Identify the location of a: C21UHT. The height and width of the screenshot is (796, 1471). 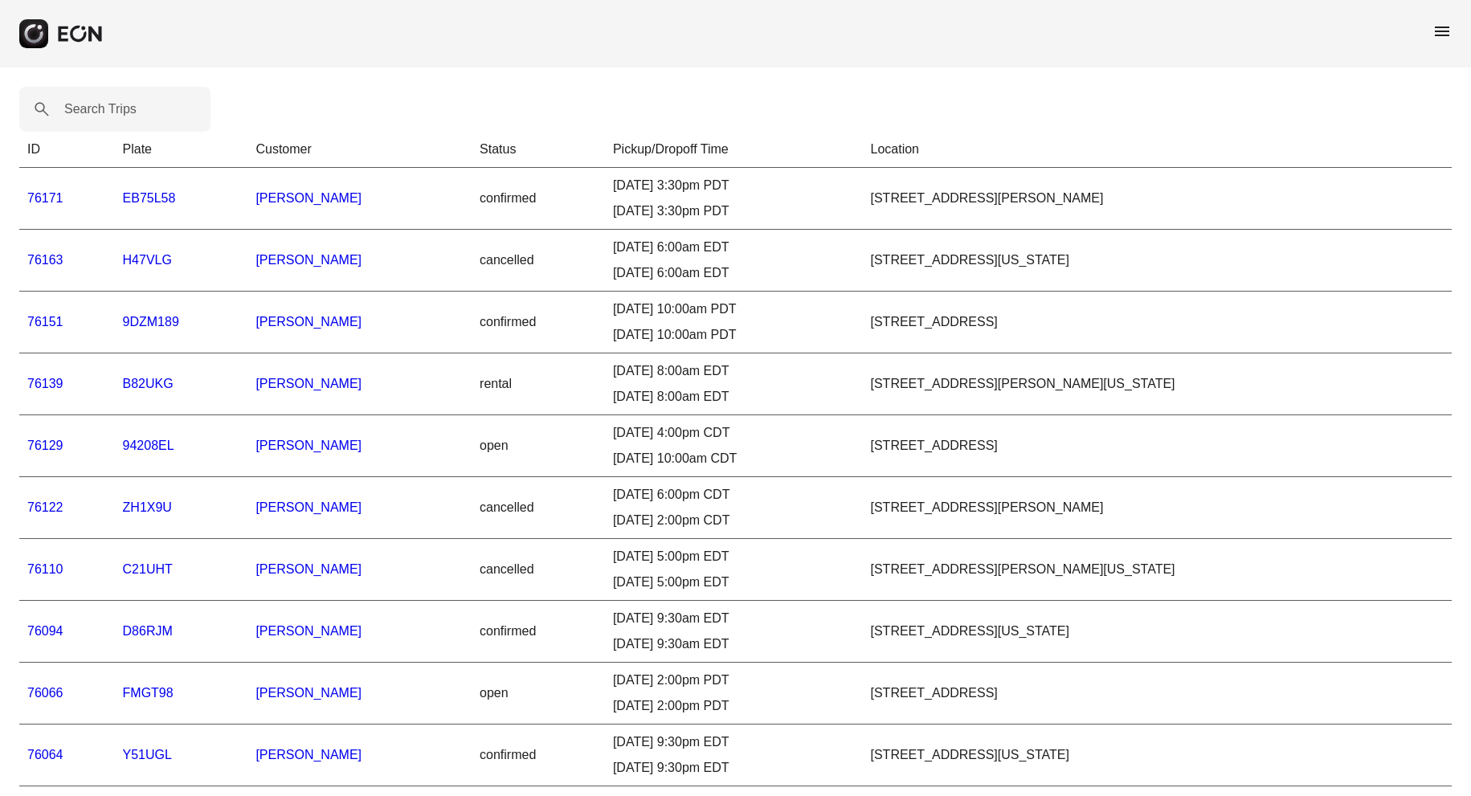
(148, 569).